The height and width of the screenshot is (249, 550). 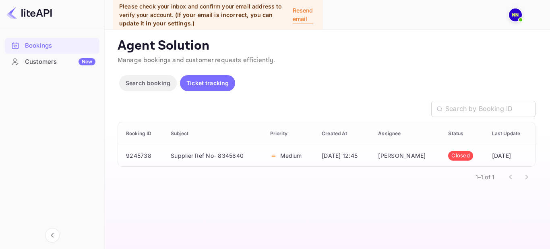 I want to click on div: CustomersNew, so click(x=52, y=62).